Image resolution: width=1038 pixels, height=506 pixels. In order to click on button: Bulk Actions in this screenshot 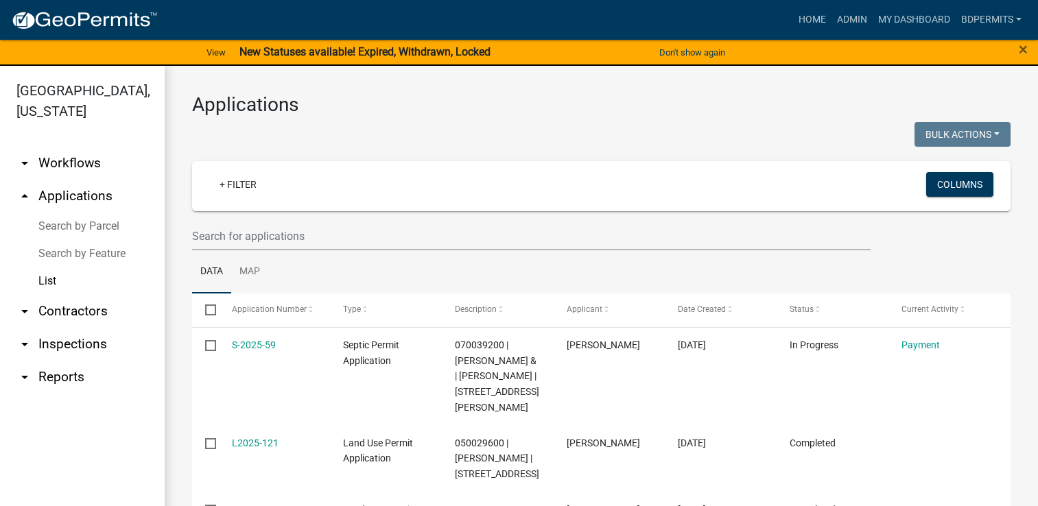, I will do `click(963, 134)`.